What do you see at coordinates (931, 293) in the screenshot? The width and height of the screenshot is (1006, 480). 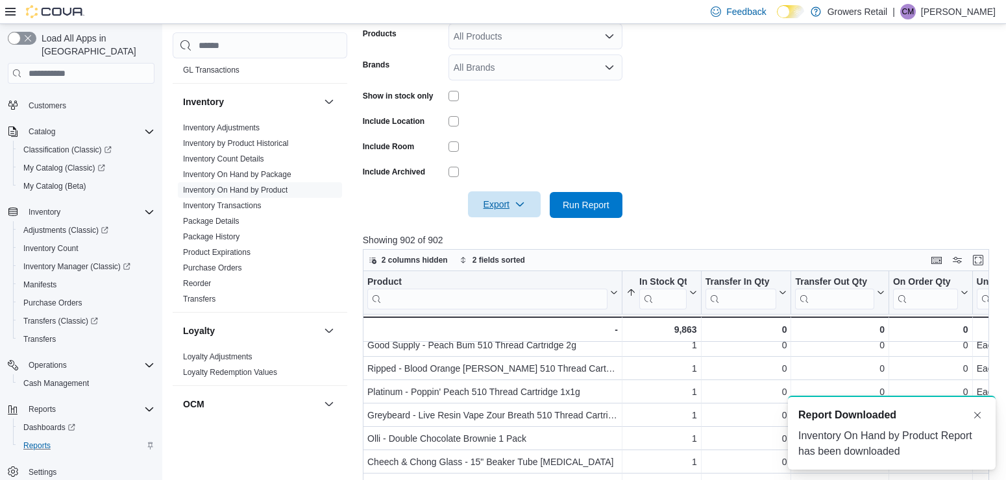 I see `button: On Order Qty` at bounding box center [931, 293].